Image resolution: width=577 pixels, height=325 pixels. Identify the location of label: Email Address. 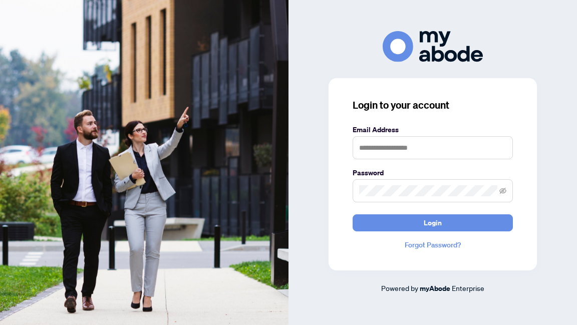
(432, 130).